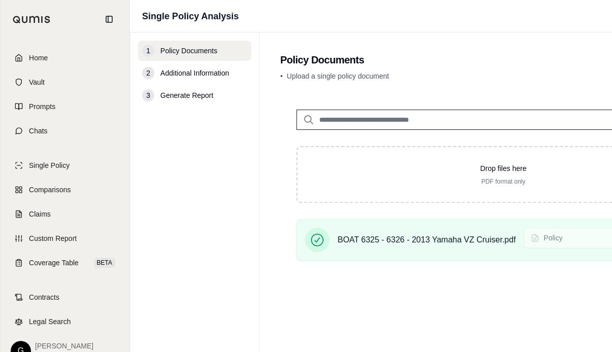  Describe the element at coordinates (189, 51) in the screenshot. I see `span: Policy Documents` at that location.